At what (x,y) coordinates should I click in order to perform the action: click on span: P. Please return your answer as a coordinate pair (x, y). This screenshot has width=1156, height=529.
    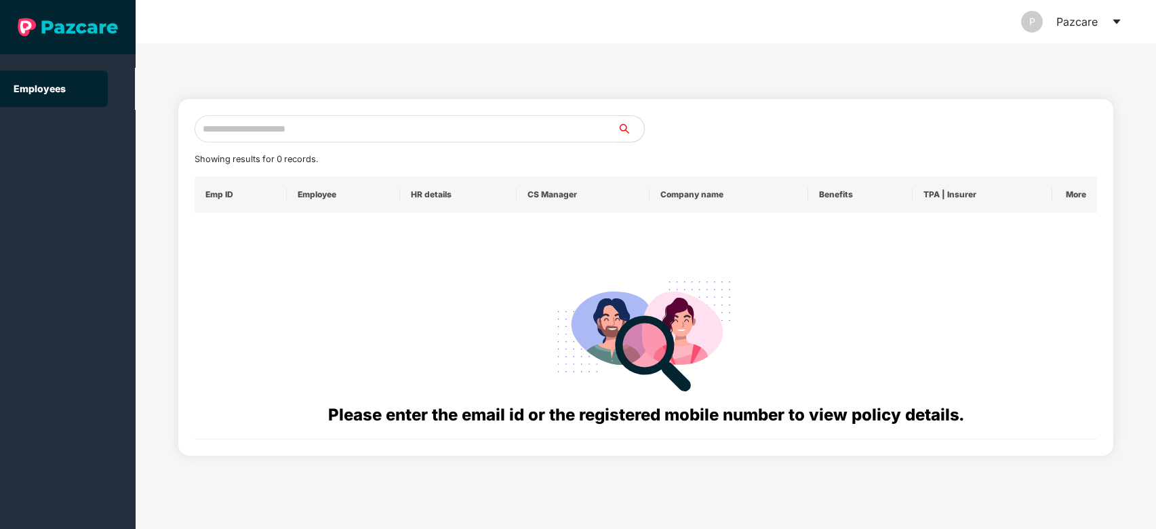
    Looking at the image, I should click on (1032, 22).